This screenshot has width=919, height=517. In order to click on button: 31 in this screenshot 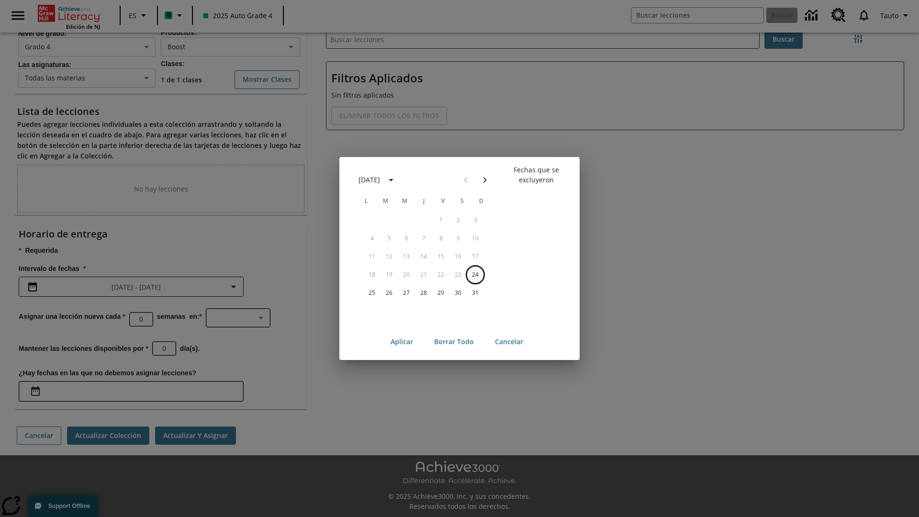, I will do `click(475, 293)`.